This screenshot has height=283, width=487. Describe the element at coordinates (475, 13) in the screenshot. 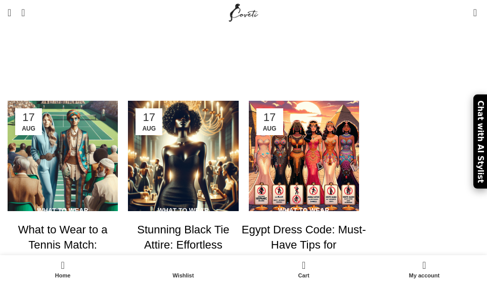

I see `a: 0` at that location.